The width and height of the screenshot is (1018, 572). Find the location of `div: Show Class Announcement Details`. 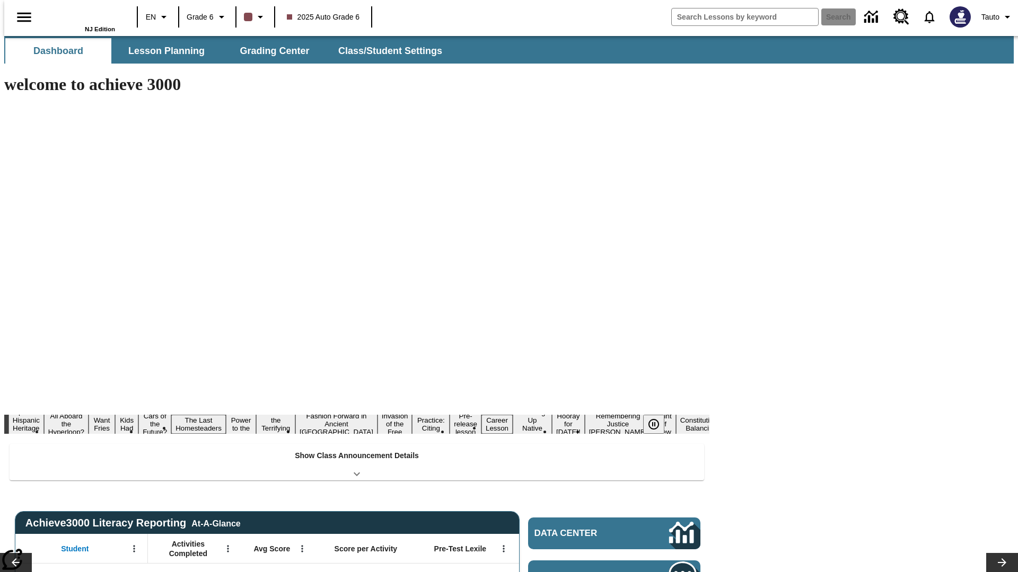

div: Show Class Announcement Details is located at coordinates (357, 462).